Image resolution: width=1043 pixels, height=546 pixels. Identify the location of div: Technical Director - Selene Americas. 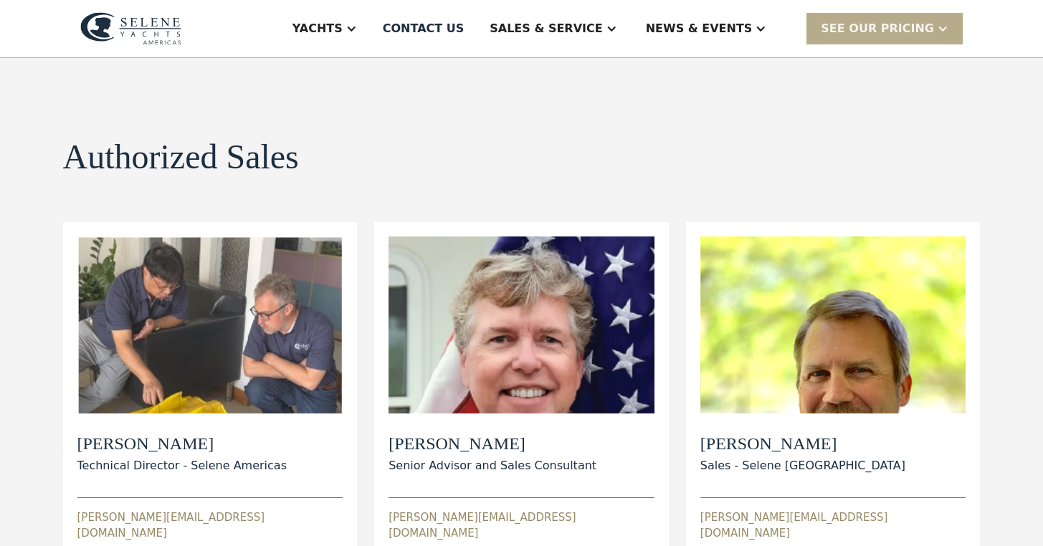
(182, 466).